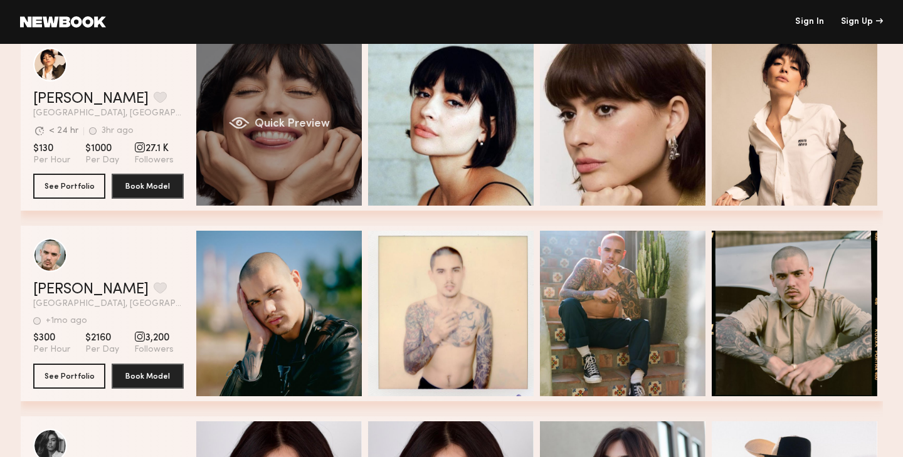 The image size is (903, 457). I want to click on span: Quick Preview, so click(292, 124).